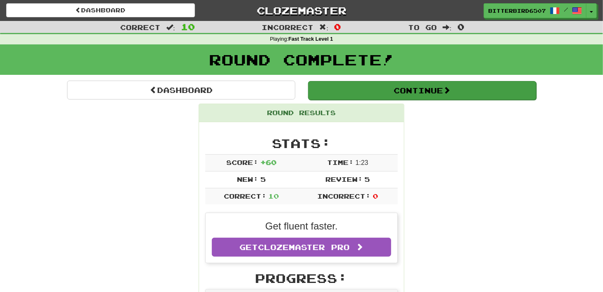 The height and width of the screenshot is (292, 603). Describe the element at coordinates (301, 113) in the screenshot. I see `div: Round Results` at that location.